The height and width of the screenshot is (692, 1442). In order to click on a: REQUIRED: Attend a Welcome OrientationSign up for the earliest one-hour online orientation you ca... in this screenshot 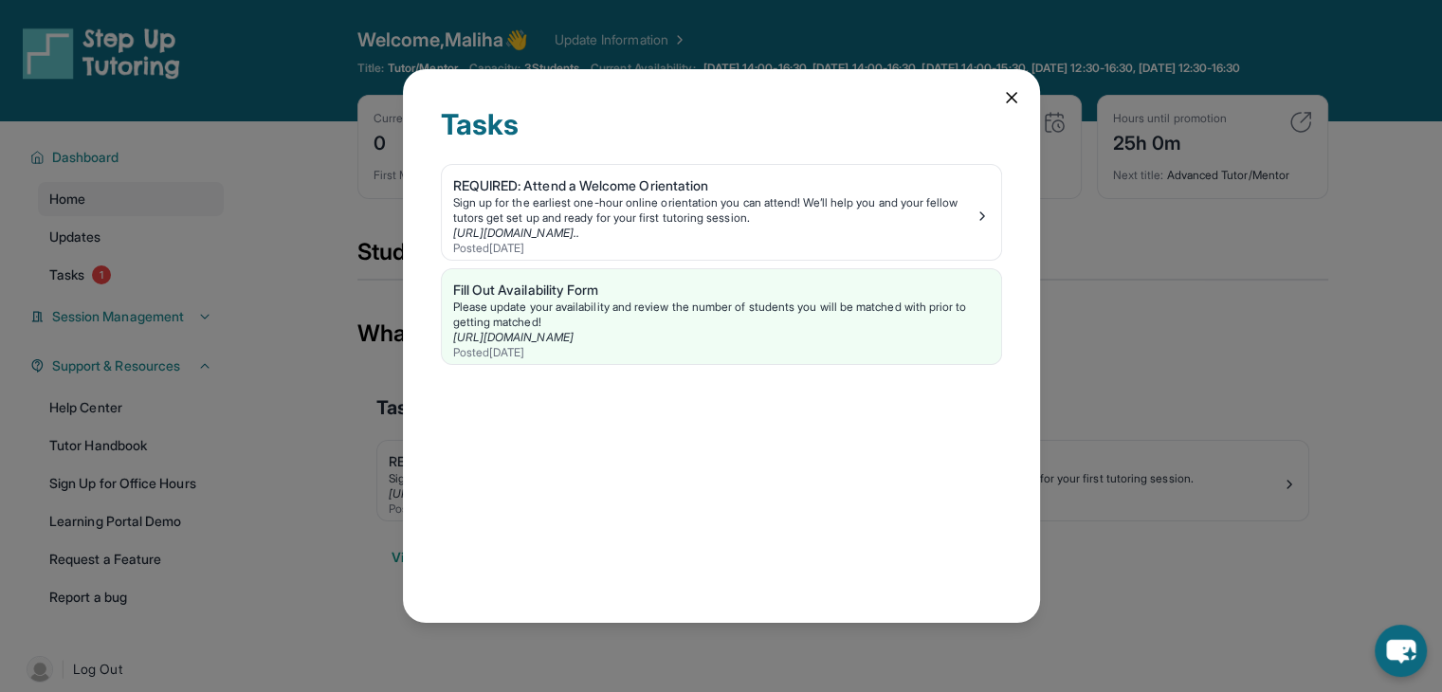, I will do `click(721, 212)`.